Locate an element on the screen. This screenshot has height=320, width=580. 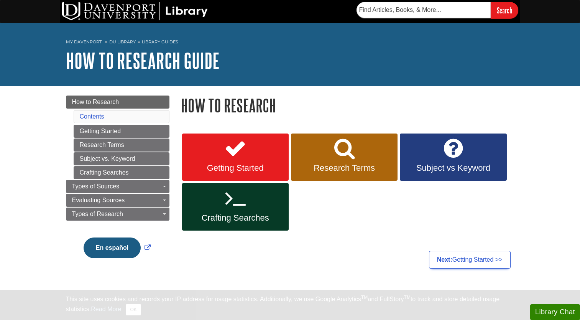
a: Library Guides is located at coordinates (160, 42).